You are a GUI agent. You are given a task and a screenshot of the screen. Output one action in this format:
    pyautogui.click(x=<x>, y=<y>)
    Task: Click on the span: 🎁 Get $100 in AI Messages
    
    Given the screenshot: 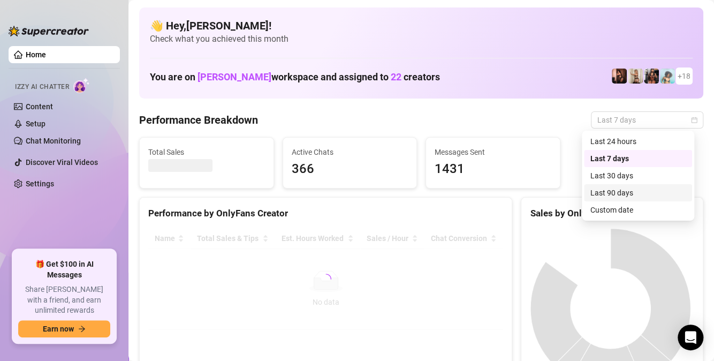 What is the action you would take?
    pyautogui.click(x=64, y=269)
    